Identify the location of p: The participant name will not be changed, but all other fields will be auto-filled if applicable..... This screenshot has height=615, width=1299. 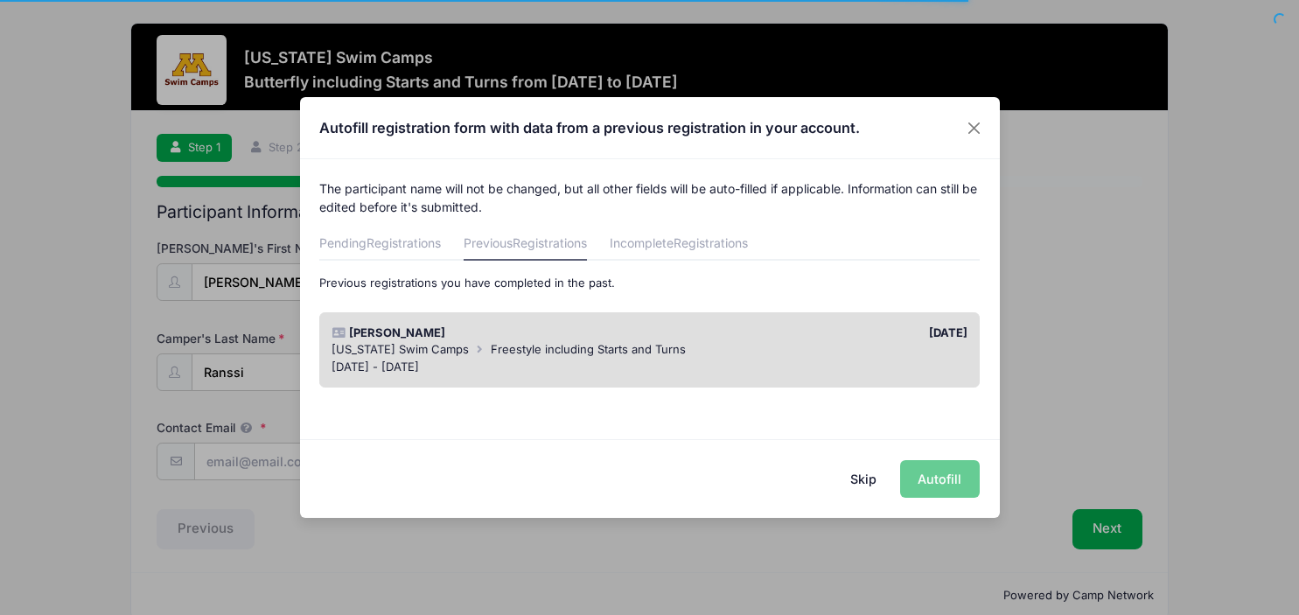
(649, 198).